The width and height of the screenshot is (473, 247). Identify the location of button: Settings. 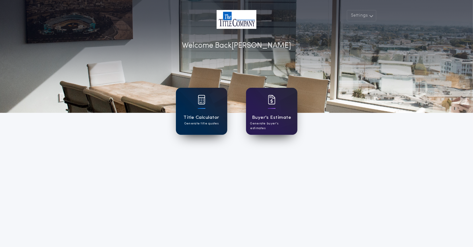
(362, 16).